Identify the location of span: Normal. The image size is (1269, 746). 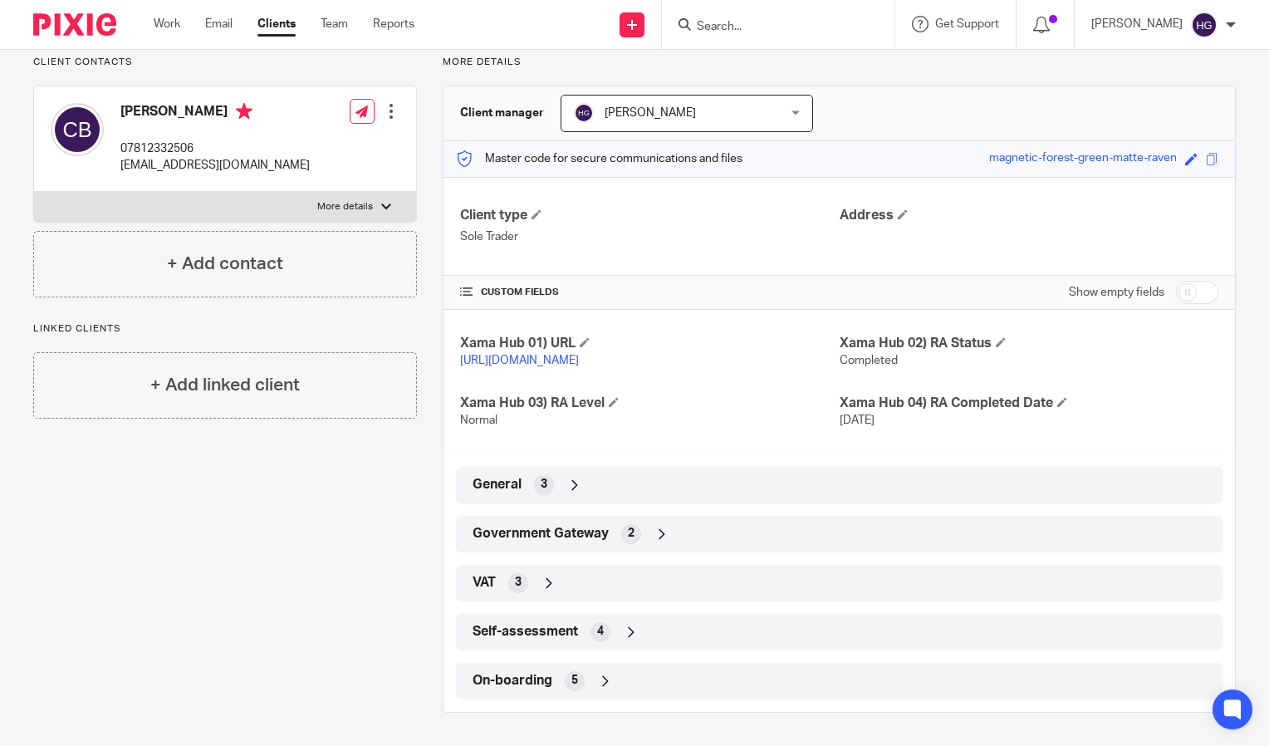
(478, 420).